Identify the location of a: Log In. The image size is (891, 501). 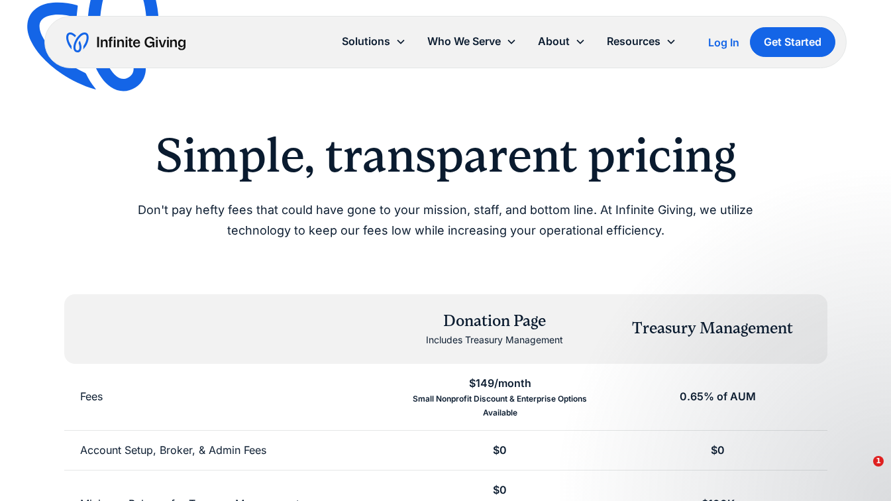
(724, 42).